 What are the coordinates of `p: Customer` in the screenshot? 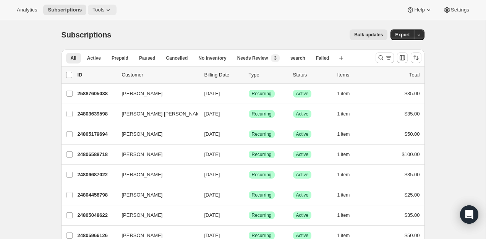 It's located at (160, 75).